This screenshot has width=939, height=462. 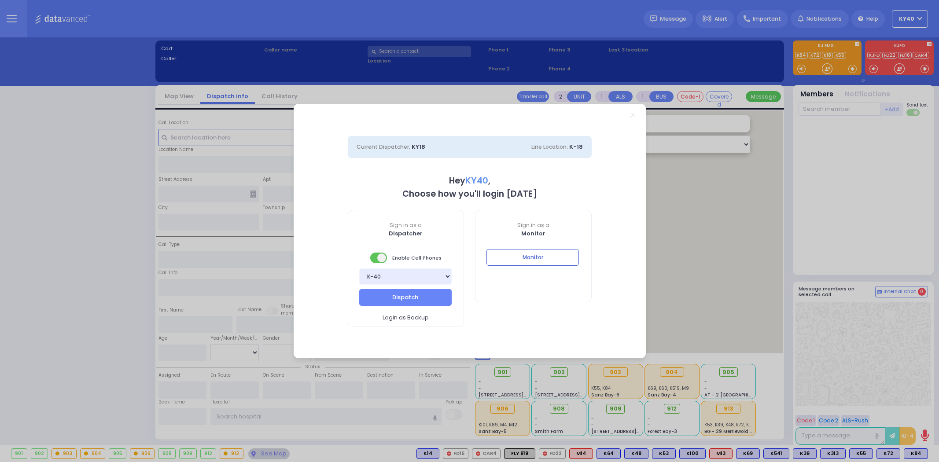 What do you see at coordinates (406, 258) in the screenshot?
I see `span: Enable Cell Phones` at bounding box center [406, 258].